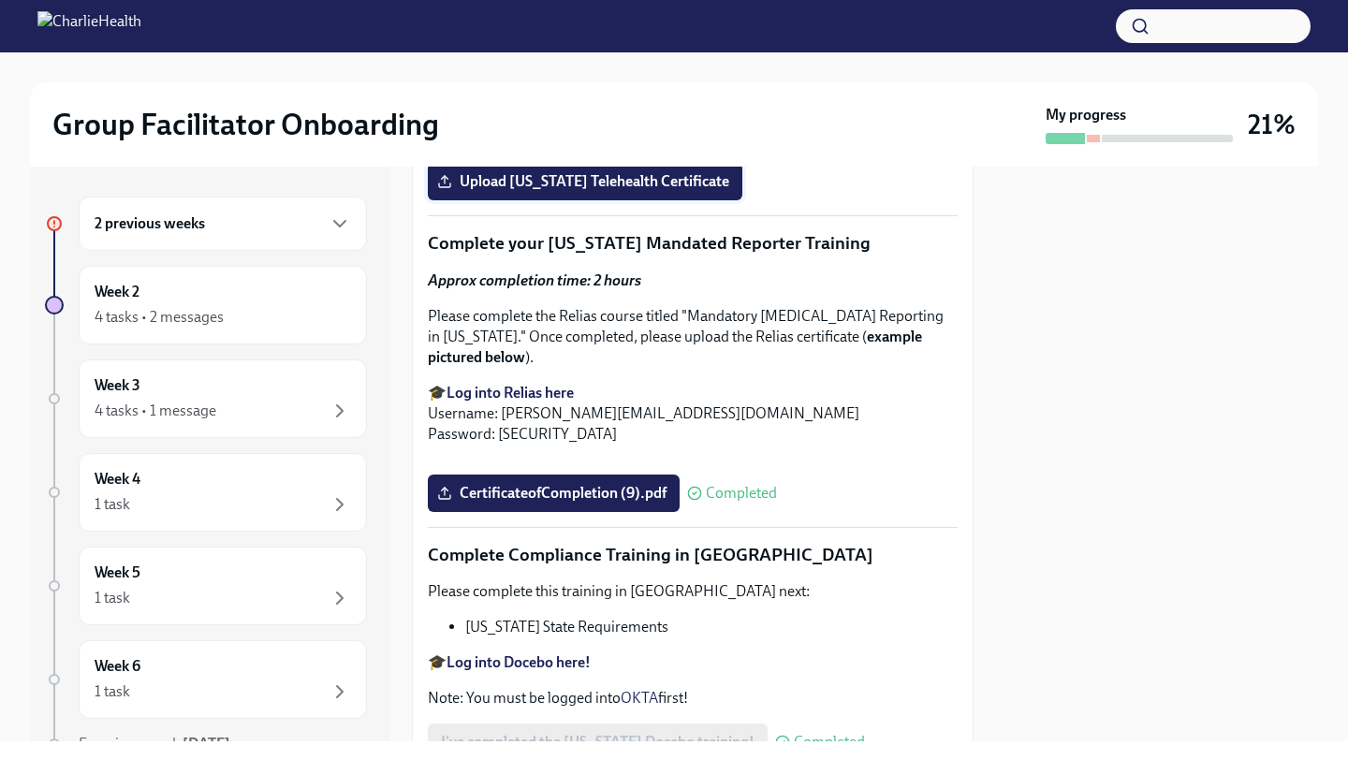 The width and height of the screenshot is (1348, 760). What do you see at coordinates (1086, 115) in the screenshot?
I see `strong: My progress` at bounding box center [1086, 115].